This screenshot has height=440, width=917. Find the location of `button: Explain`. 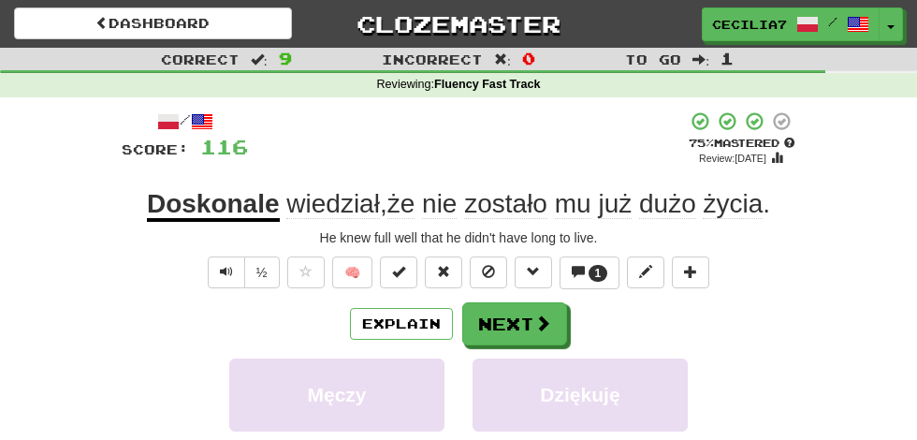

button: Explain is located at coordinates (401, 324).